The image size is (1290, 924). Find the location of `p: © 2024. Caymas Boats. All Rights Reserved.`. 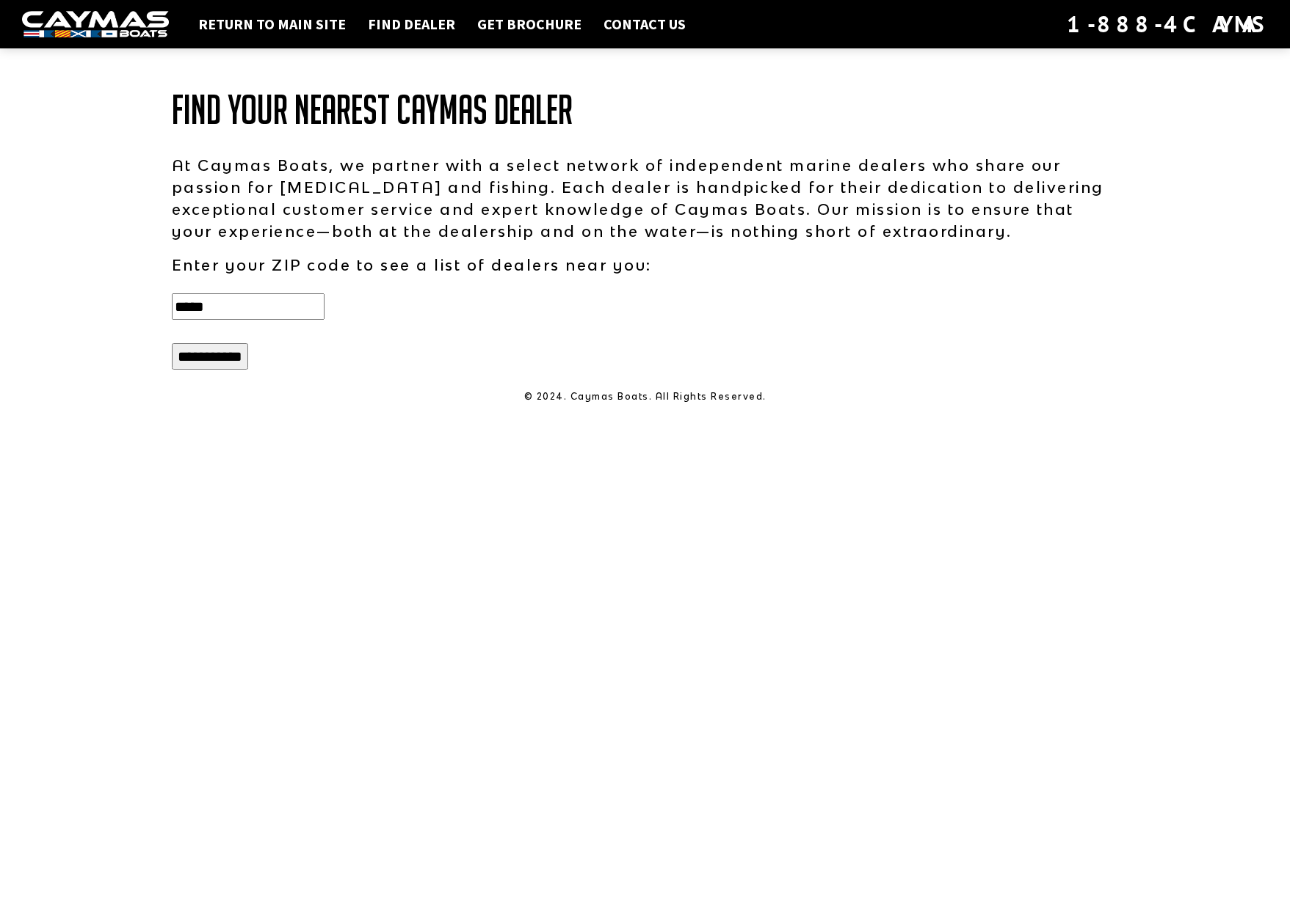

p: © 2024. Caymas Boats. All Rights Reserved. is located at coordinates (645, 397).